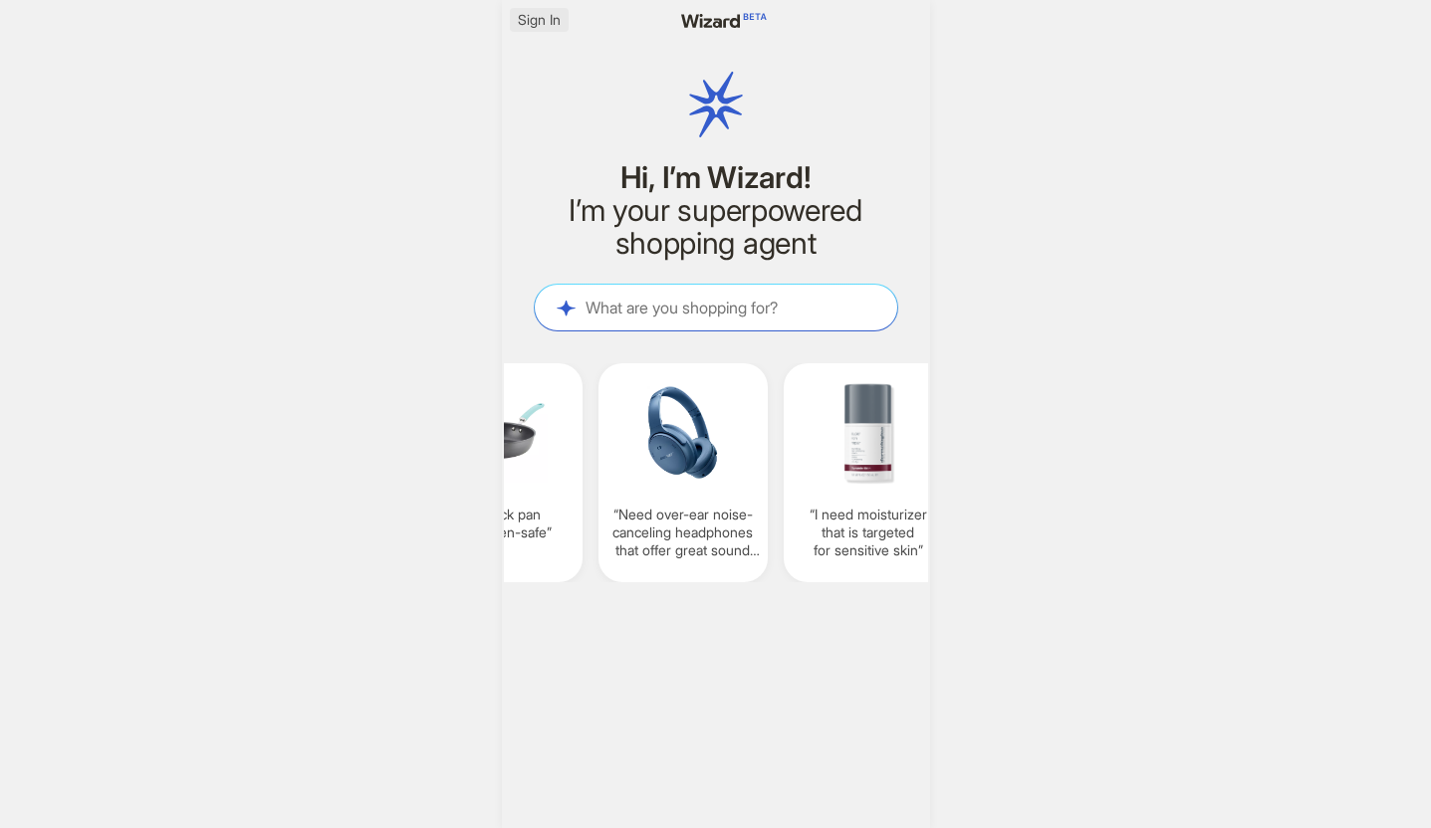 This screenshot has width=1431, height=828. Describe the element at coordinates (683, 432) in the screenshot. I see `img: Need%20over-ear%20noise-canceling%20headphones%20that%20offer%20great%20sound%20quality%20and%20c...` at that location.